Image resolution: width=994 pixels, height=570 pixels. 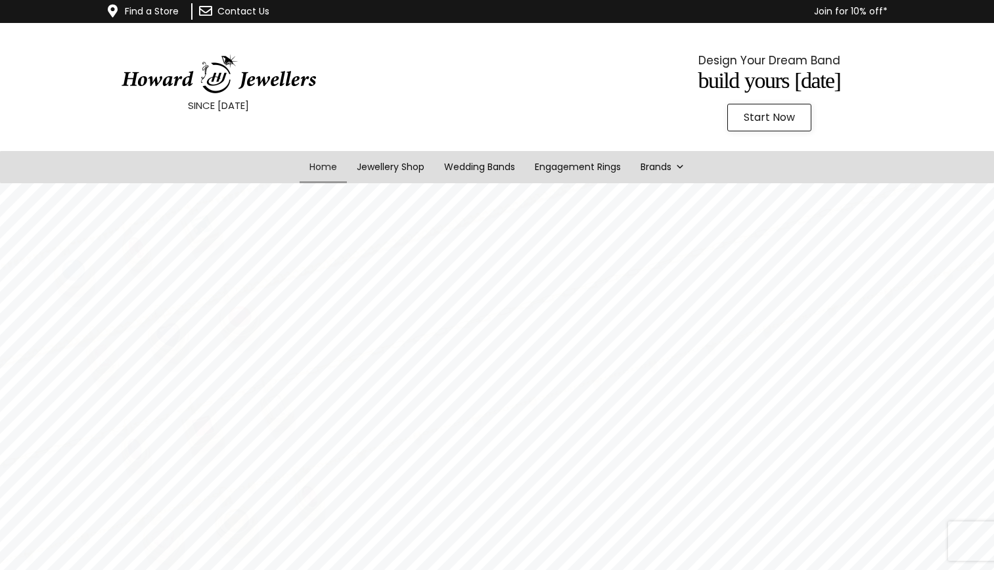 What do you see at coordinates (769, 118) in the screenshot?
I see `span: Start Now` at bounding box center [769, 118].